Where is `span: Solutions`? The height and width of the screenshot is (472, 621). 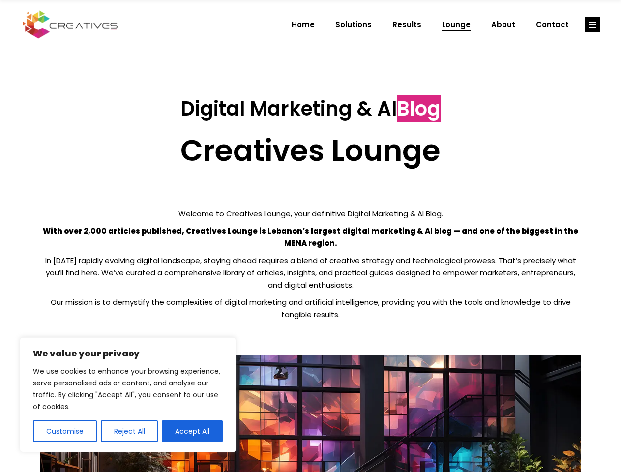 span: Solutions is located at coordinates (354, 25).